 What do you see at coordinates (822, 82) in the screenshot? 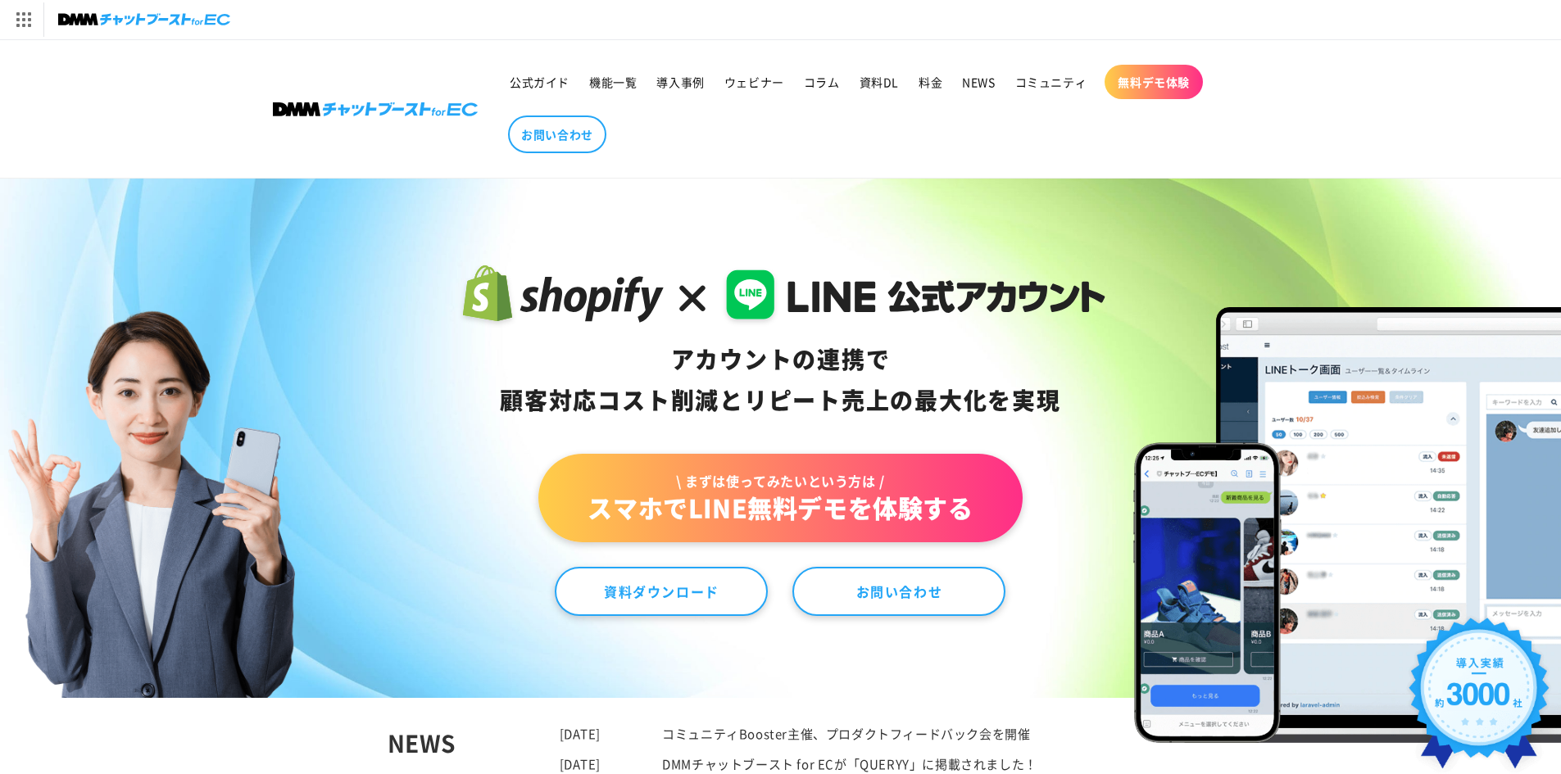
I see `span: コラム` at bounding box center [822, 82].